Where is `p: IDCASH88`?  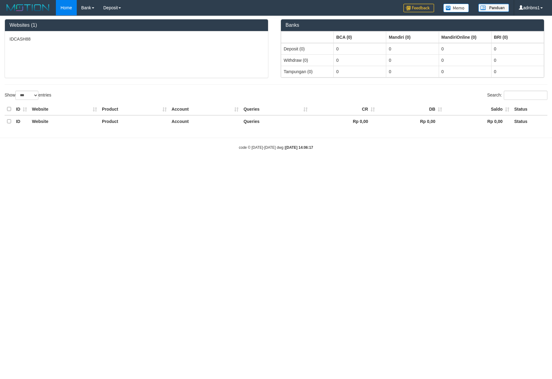 p: IDCASH88 is located at coordinates (136, 39).